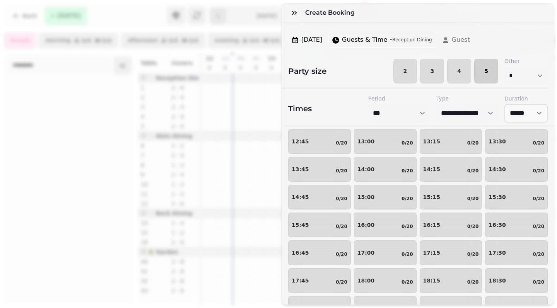  What do you see at coordinates (319, 281) in the screenshot?
I see `button: 17:450/20` at bounding box center [319, 281].